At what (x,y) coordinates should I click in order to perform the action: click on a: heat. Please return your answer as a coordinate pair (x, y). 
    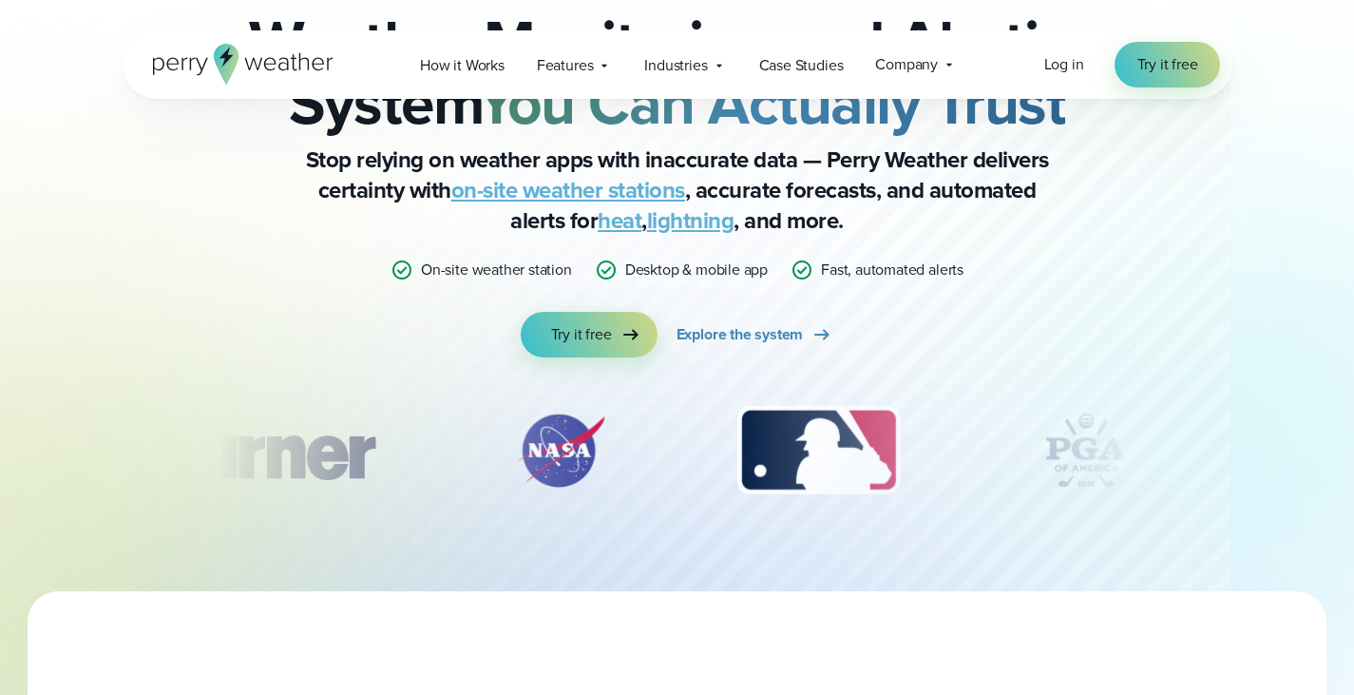
    Looking at the image, I should click on (620, 220).